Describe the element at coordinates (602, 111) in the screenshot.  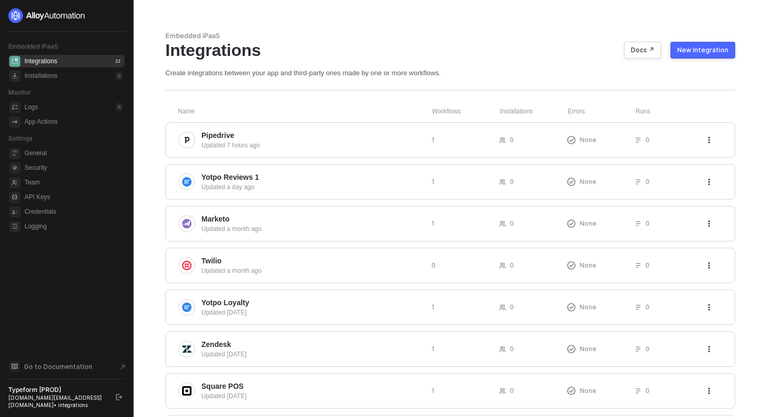
I see `div: Errors` at that location.